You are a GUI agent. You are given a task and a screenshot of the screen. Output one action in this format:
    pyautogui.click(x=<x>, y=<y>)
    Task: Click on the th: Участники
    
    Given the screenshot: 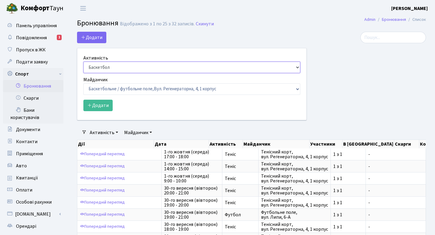 What is the action you would take?
    pyautogui.click(x=326, y=144)
    